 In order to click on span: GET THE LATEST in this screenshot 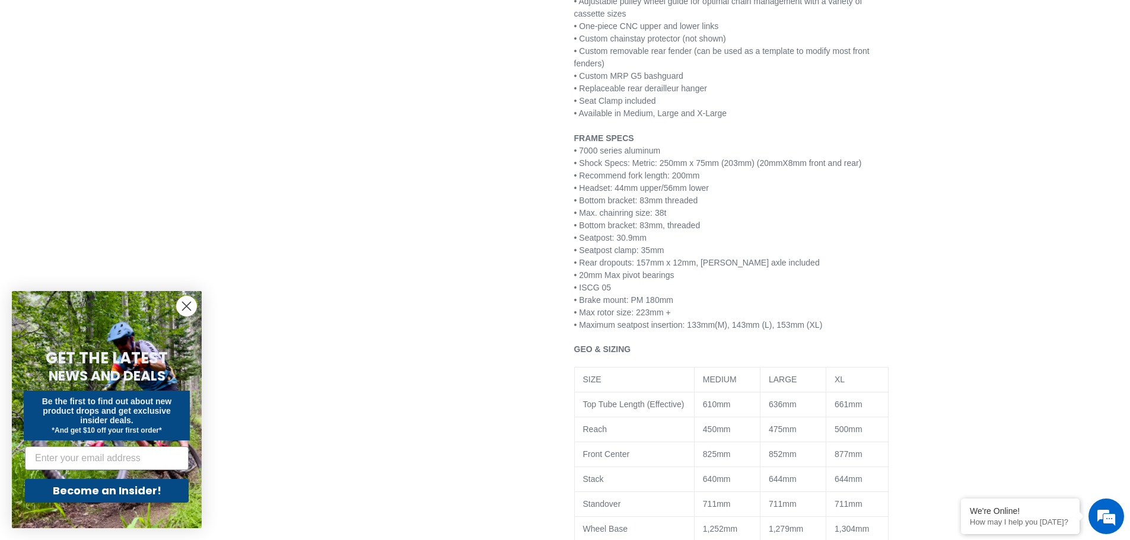, I will do `click(107, 358)`.